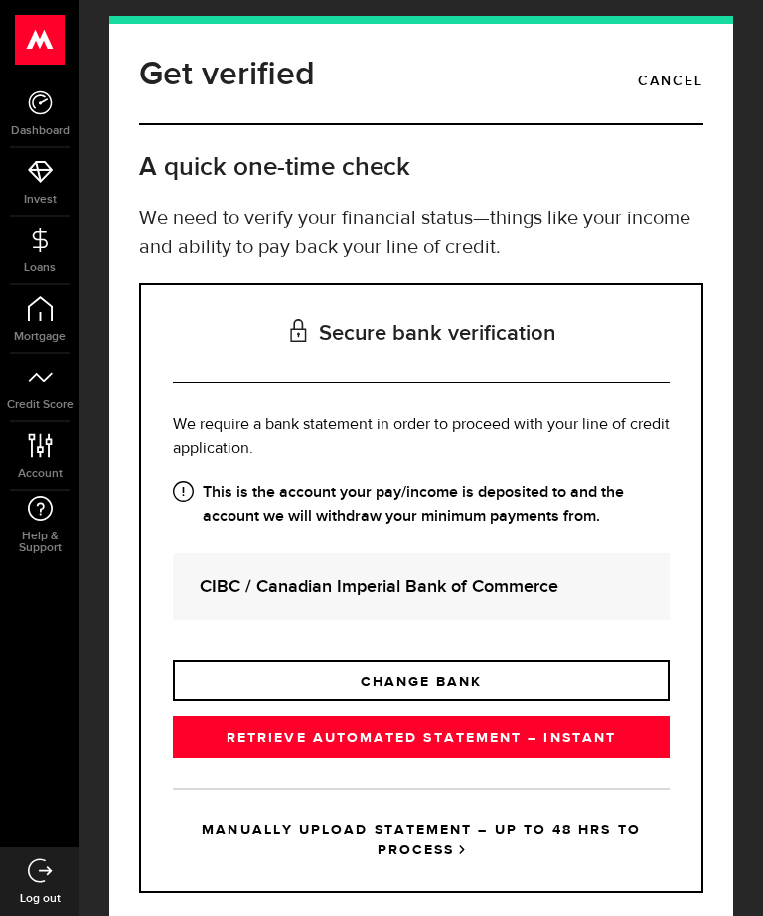 The image size is (763, 916). I want to click on h1: Get verified, so click(227, 75).